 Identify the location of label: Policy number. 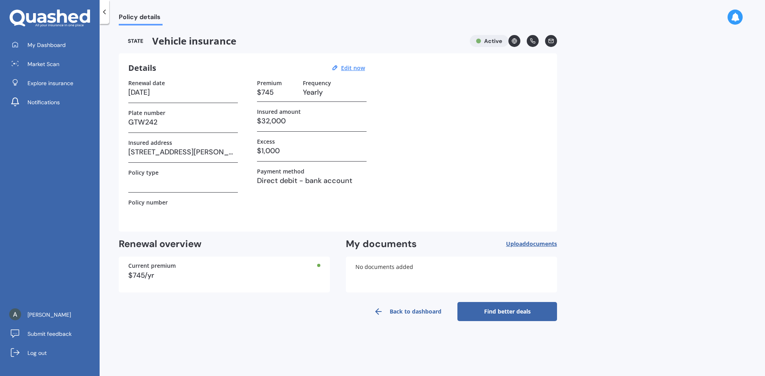
(148, 202).